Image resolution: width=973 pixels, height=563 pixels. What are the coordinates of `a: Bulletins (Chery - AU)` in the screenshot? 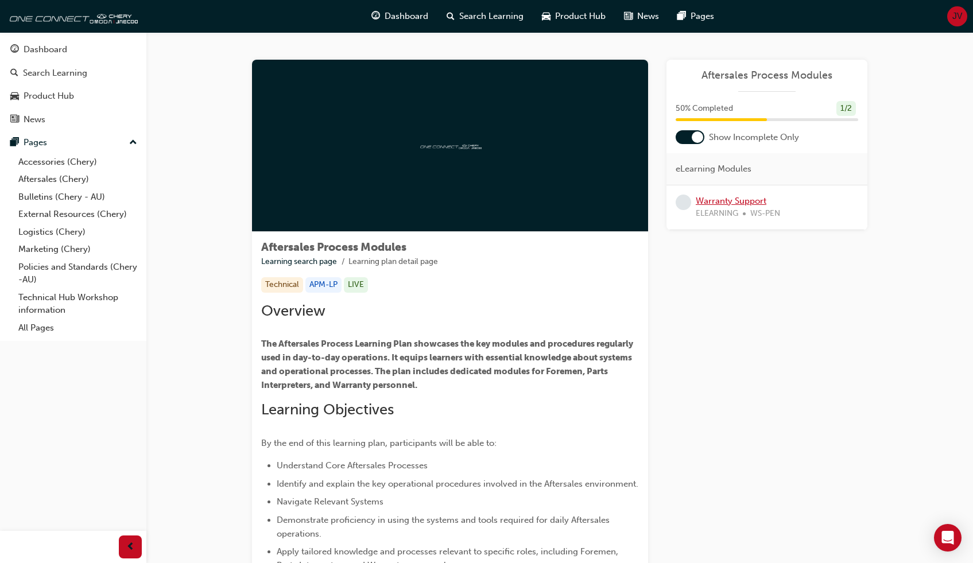 It's located at (78, 197).